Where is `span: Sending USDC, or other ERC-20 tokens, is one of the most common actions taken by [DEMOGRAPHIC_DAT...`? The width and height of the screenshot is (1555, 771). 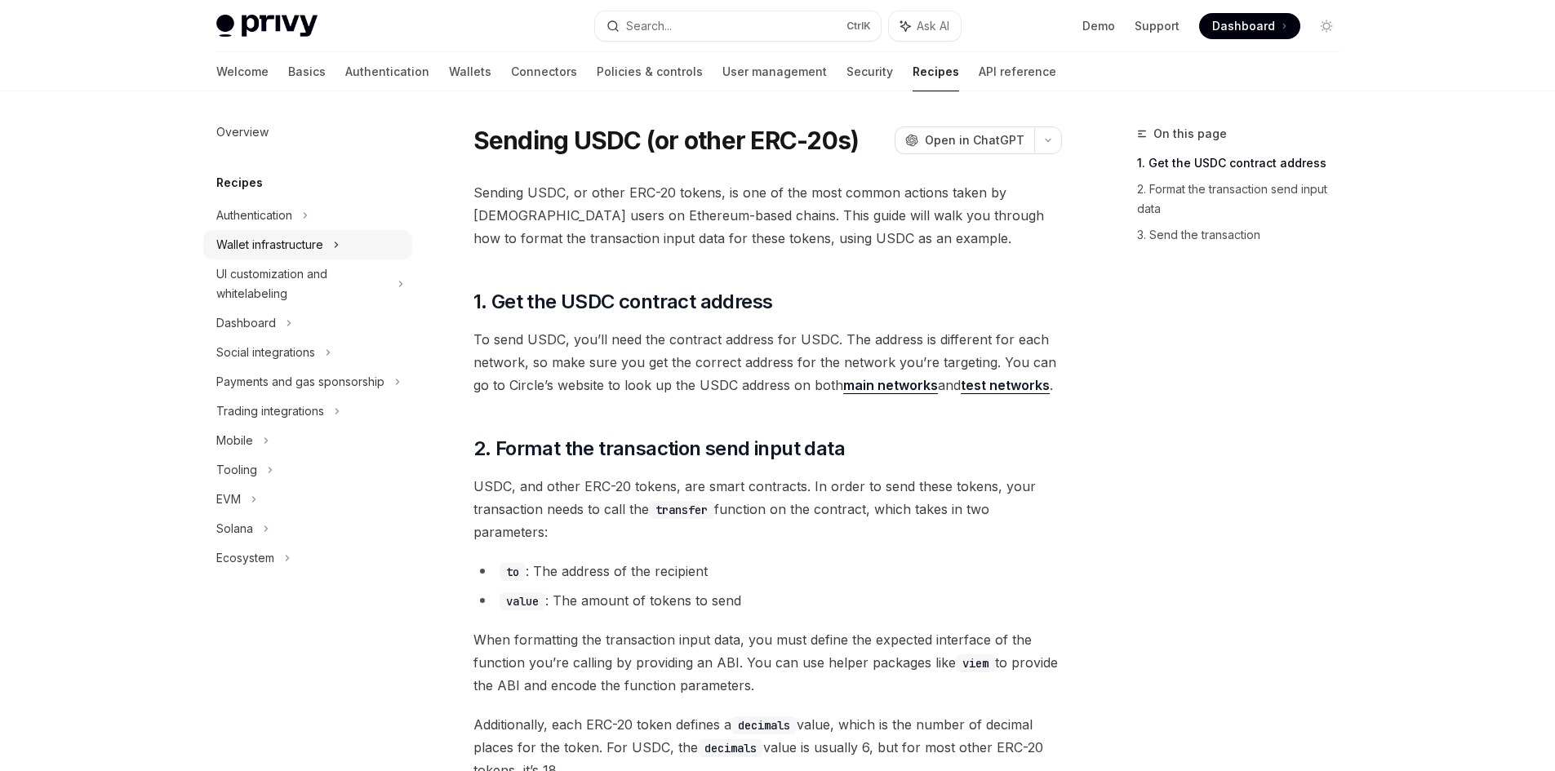
span: Sending USDC, or other ERC-20 tokens, is one of the most common actions taken by [DEMOGRAPHIC_DAT... is located at coordinates (767, 215).